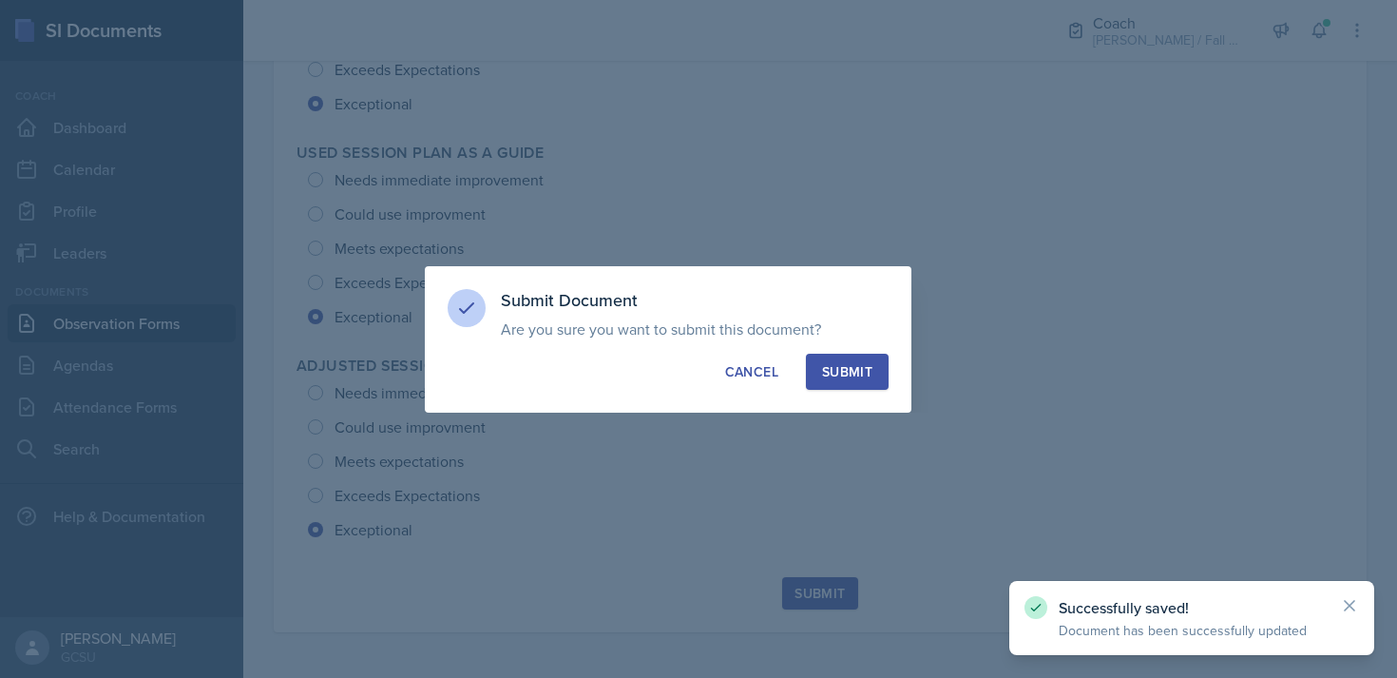 The width and height of the screenshot is (1397, 678). What do you see at coordinates (1192, 630) in the screenshot?
I see `p: Document has been successfully updated` at bounding box center [1192, 630].